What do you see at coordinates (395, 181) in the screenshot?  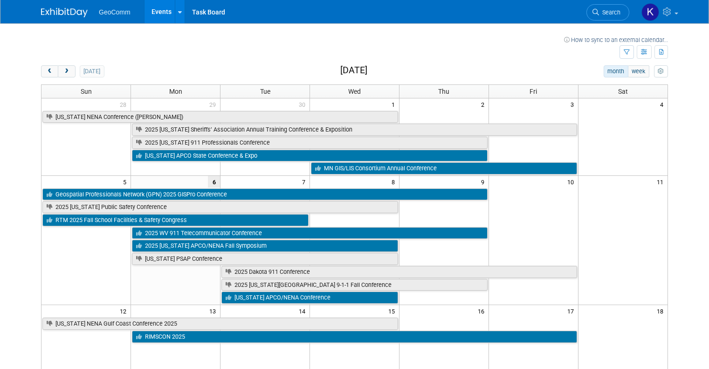 I see `span: 8` at bounding box center [395, 181].